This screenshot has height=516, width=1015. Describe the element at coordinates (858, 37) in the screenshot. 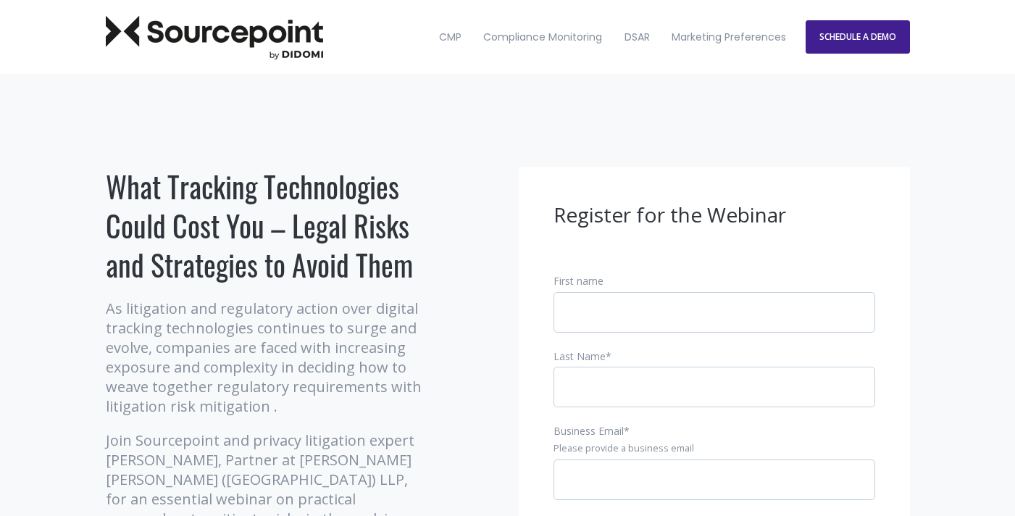

I see `a: SCHEDULE A DEMO` at that location.